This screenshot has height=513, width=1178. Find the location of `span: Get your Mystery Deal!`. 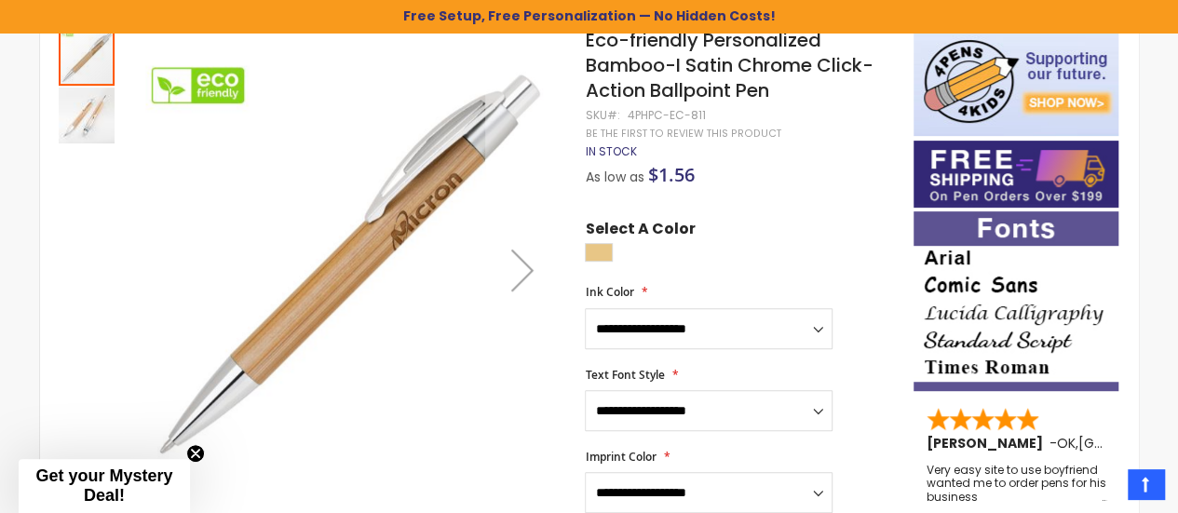

span: Get your Mystery Deal! is located at coordinates (103, 485).